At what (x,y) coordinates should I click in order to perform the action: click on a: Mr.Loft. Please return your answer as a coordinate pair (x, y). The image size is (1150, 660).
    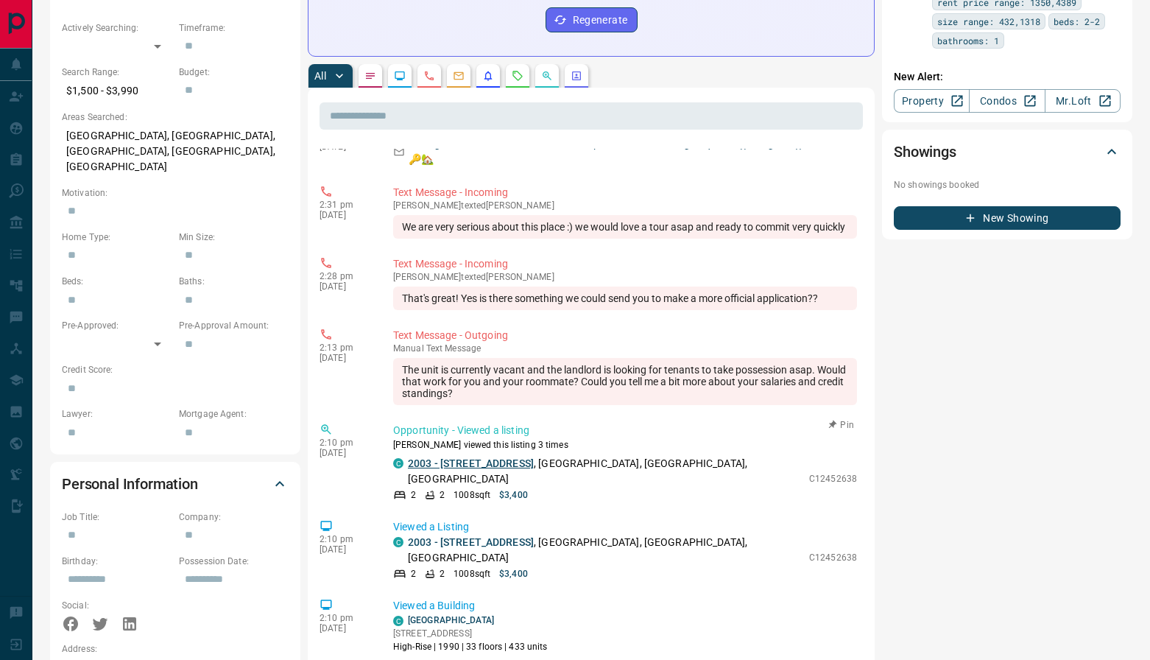
    Looking at the image, I should click on (1082, 101).